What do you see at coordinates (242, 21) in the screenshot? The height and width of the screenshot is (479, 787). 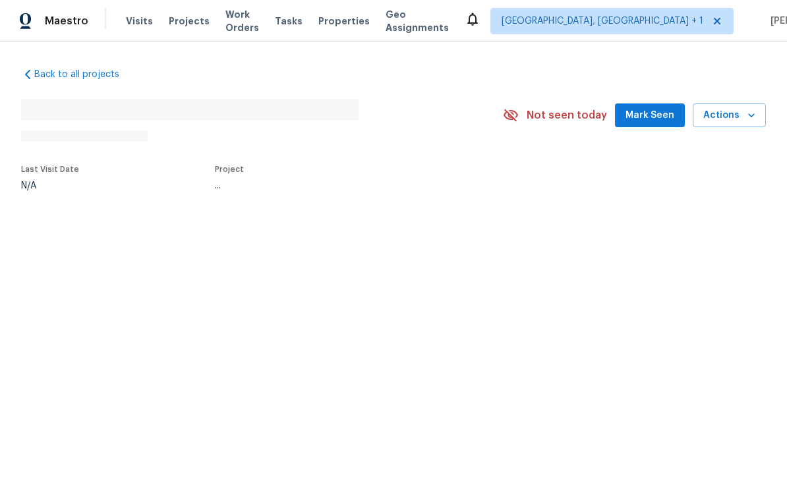 I see `span: Work Orders` at bounding box center [242, 21].